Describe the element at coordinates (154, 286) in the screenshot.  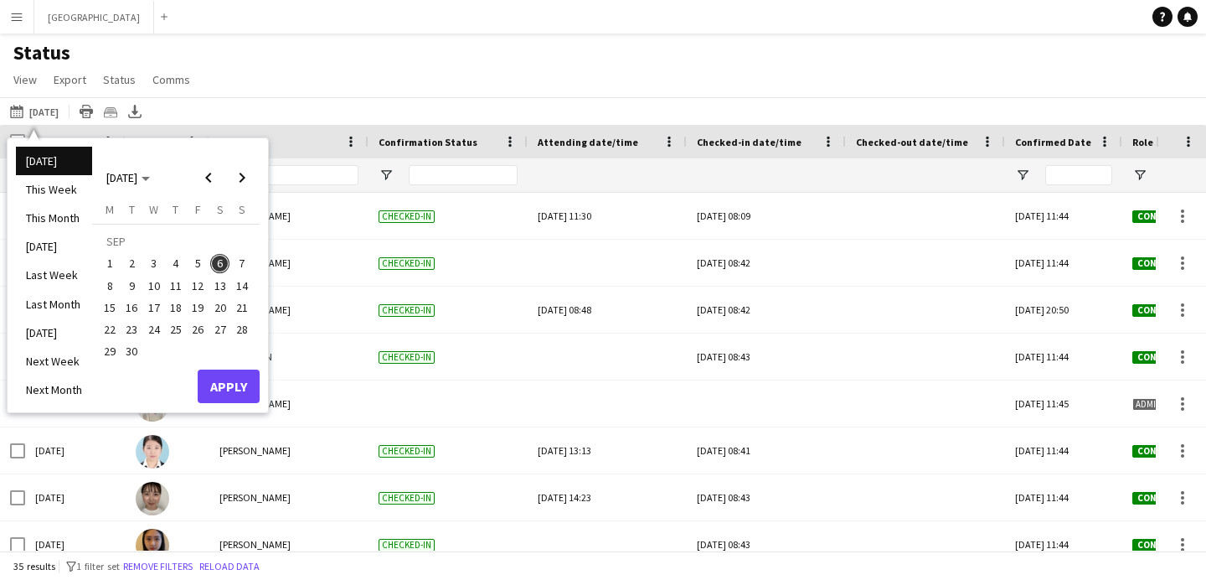
I see `button: 10-09-2025` at that location.